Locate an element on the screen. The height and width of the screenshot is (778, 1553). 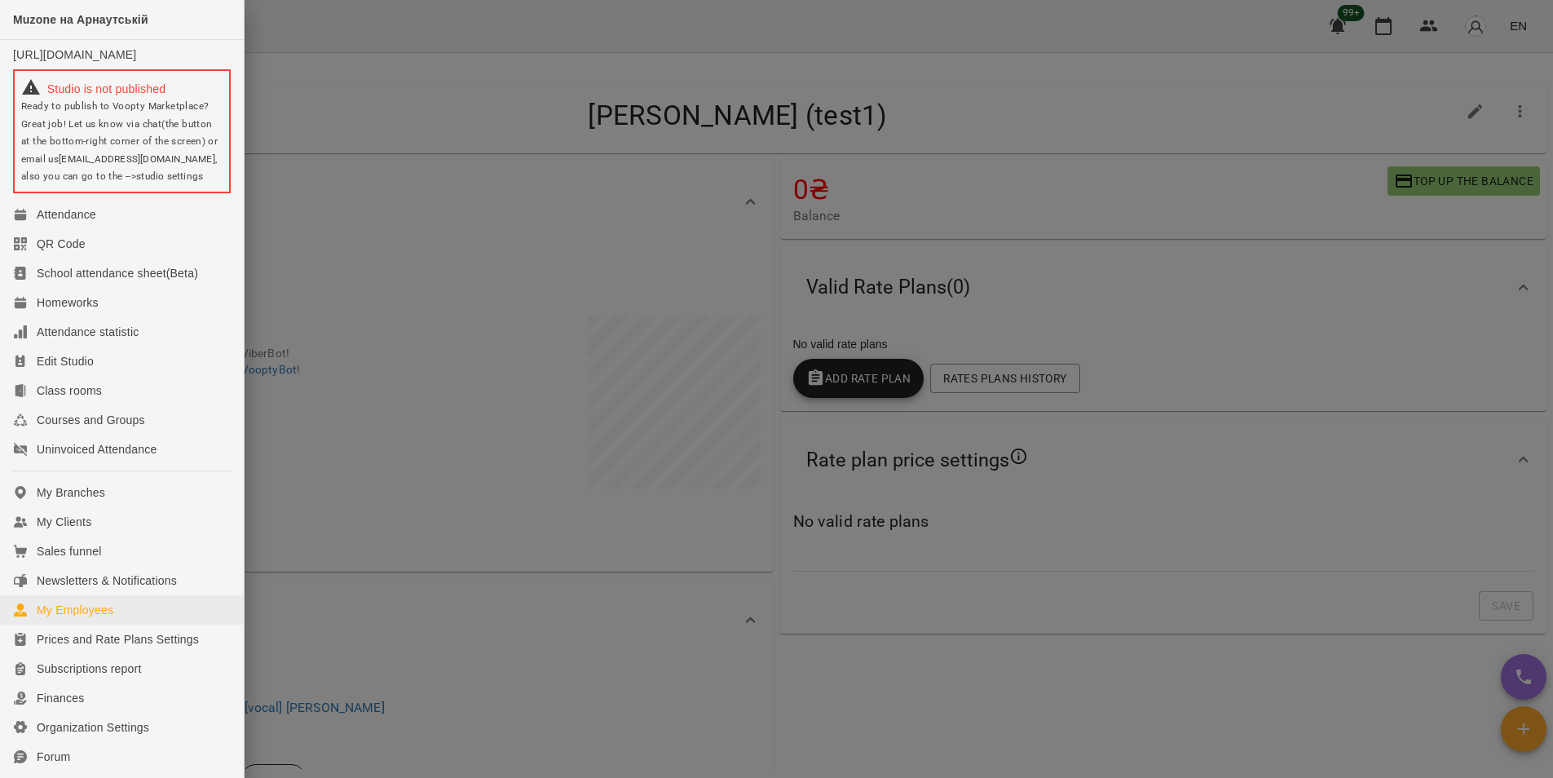
div: Studio is not published is located at coordinates (121, 87).